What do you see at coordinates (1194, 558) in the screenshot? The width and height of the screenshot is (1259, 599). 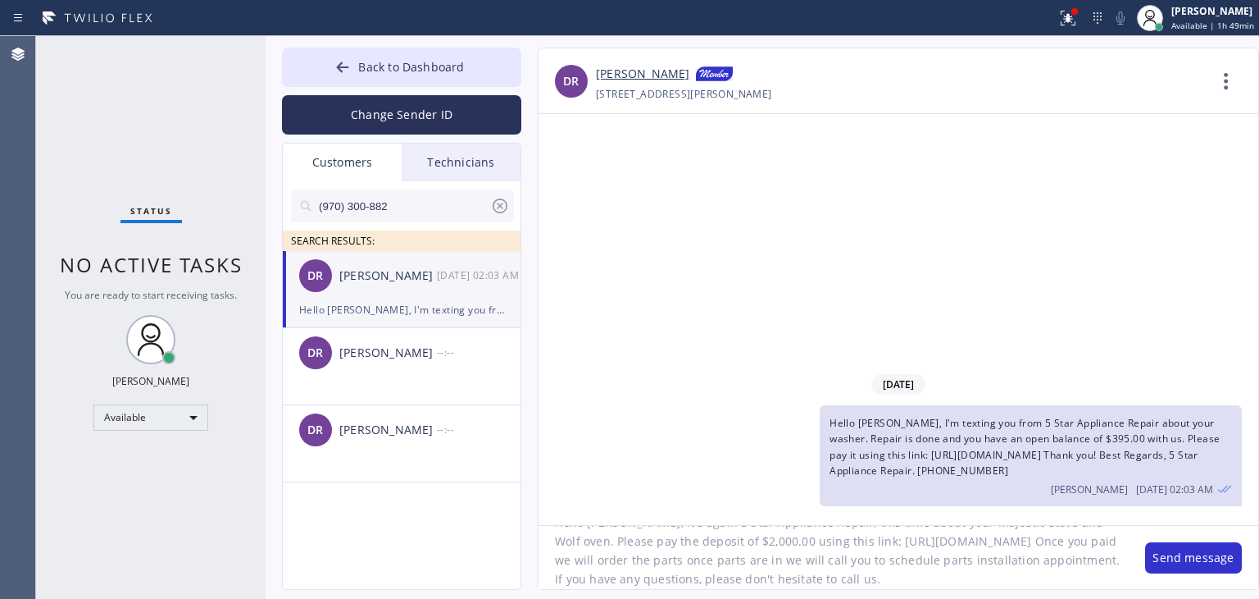 I see `button: Send message` at bounding box center [1194, 558].